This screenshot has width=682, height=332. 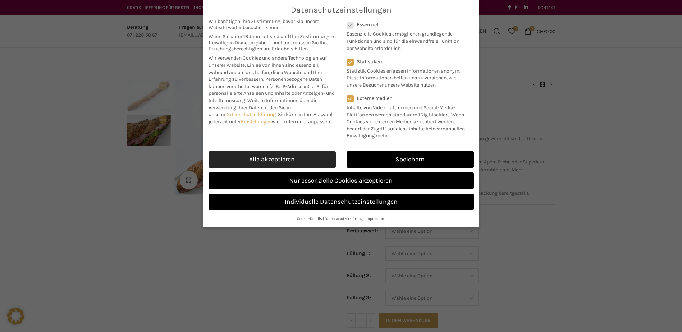 What do you see at coordinates (375, 219) in the screenshot?
I see `a: Impressum` at bounding box center [375, 219].